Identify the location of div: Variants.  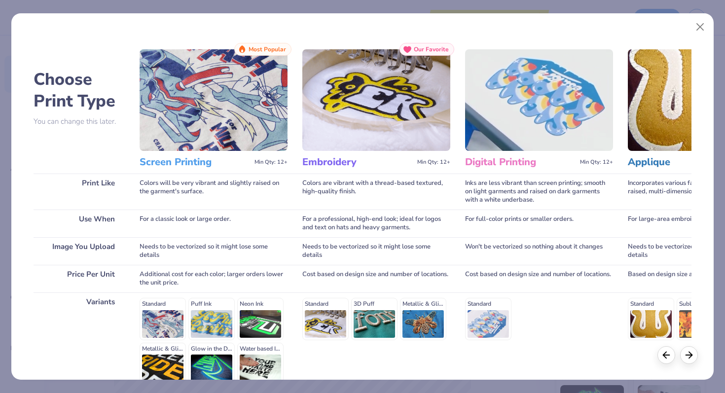
(79, 342).